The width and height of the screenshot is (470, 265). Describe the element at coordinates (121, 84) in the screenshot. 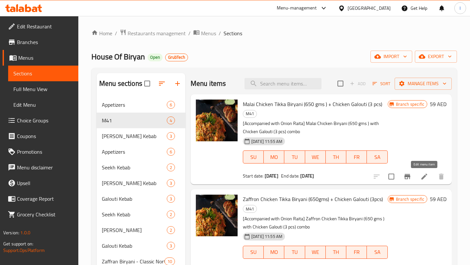

I see `h2: Menu sections` at that location.